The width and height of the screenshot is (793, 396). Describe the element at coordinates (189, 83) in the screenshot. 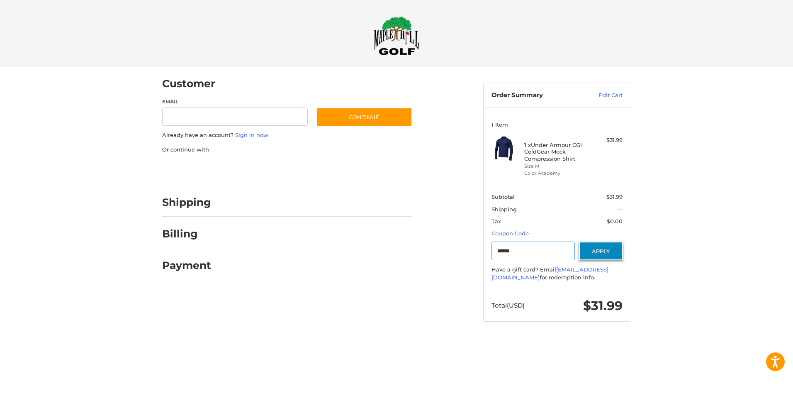

I see `h2: Customer` at that location.